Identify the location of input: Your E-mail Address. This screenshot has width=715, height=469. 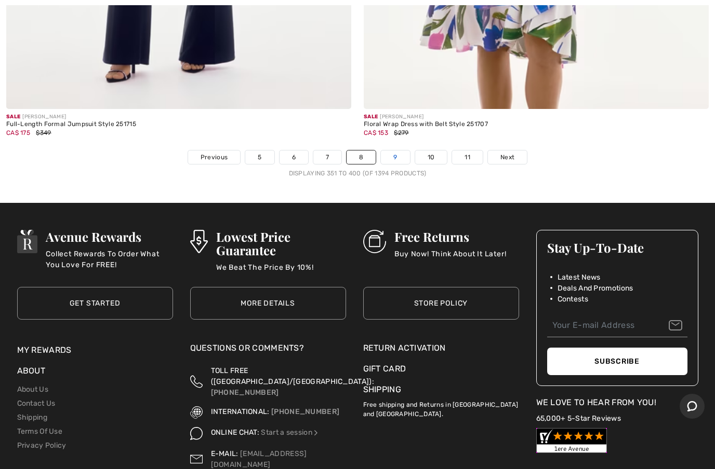
(617, 326).